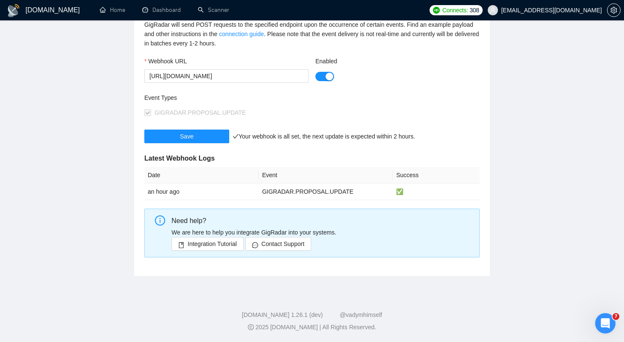 Image resolution: width=624 pixels, height=342 pixels. What do you see at coordinates (614, 10) in the screenshot?
I see `span: setting` at bounding box center [614, 10].